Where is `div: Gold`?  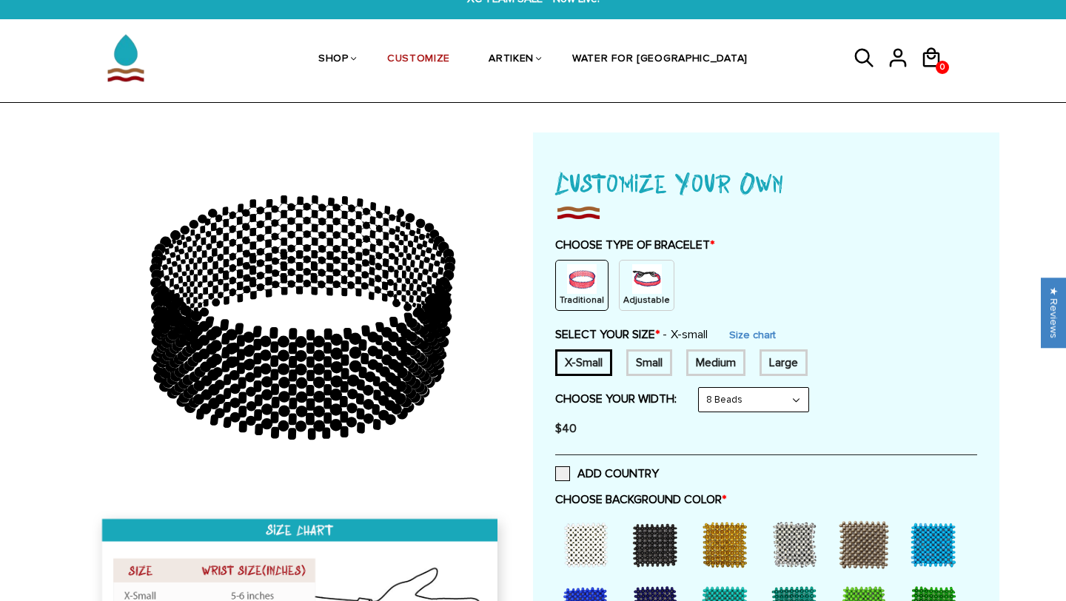 div: Gold is located at coordinates (728, 544).